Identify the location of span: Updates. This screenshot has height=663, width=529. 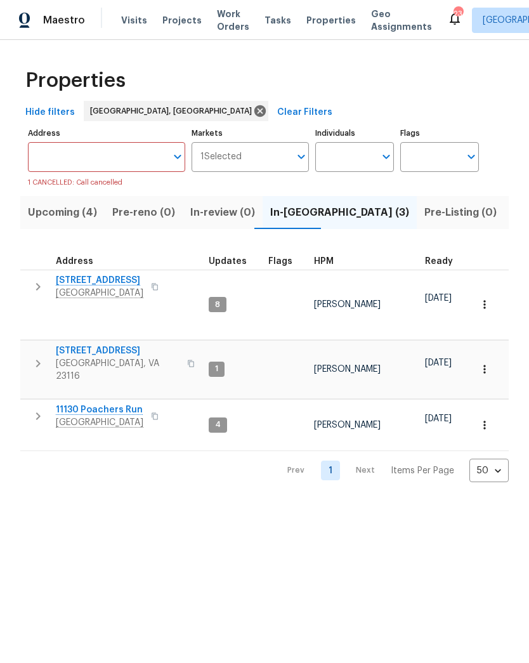
(228, 261).